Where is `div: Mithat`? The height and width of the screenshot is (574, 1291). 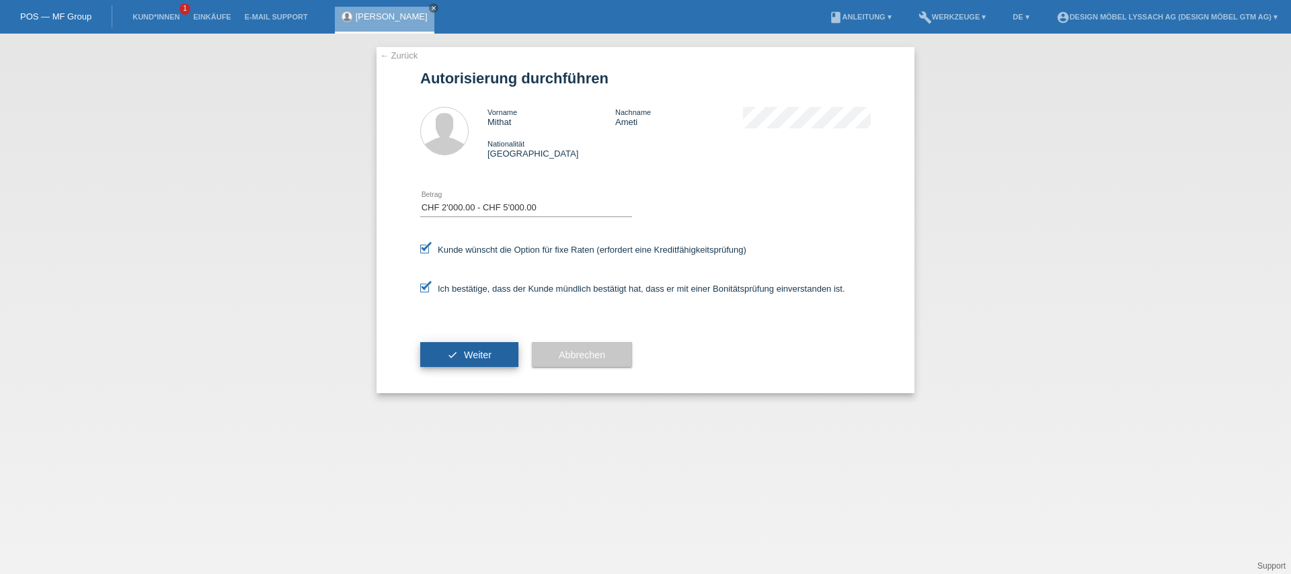
div: Mithat is located at coordinates (552, 117).